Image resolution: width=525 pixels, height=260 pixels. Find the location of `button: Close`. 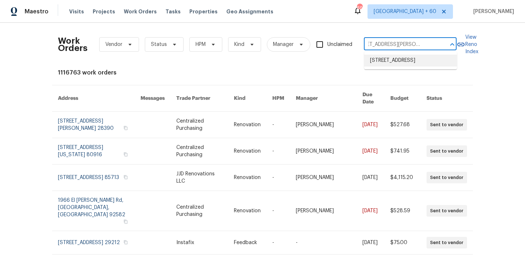

button: Close is located at coordinates (452, 45).